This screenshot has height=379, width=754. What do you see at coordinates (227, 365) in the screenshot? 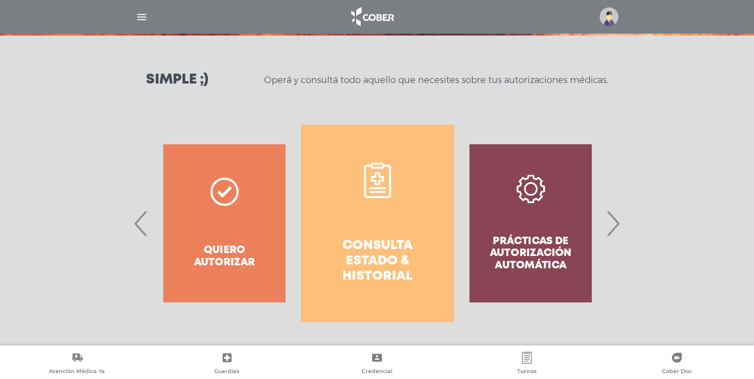
I see `a: Guardias` at bounding box center [227, 365].